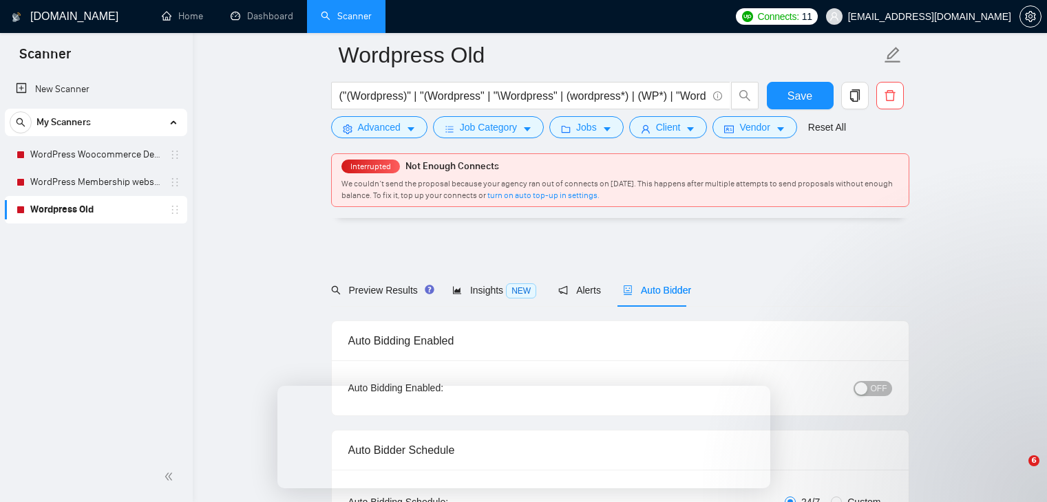 This screenshot has height=502, width=1047. What do you see at coordinates (17, 17) in the screenshot?
I see `img: logo` at bounding box center [17, 17].